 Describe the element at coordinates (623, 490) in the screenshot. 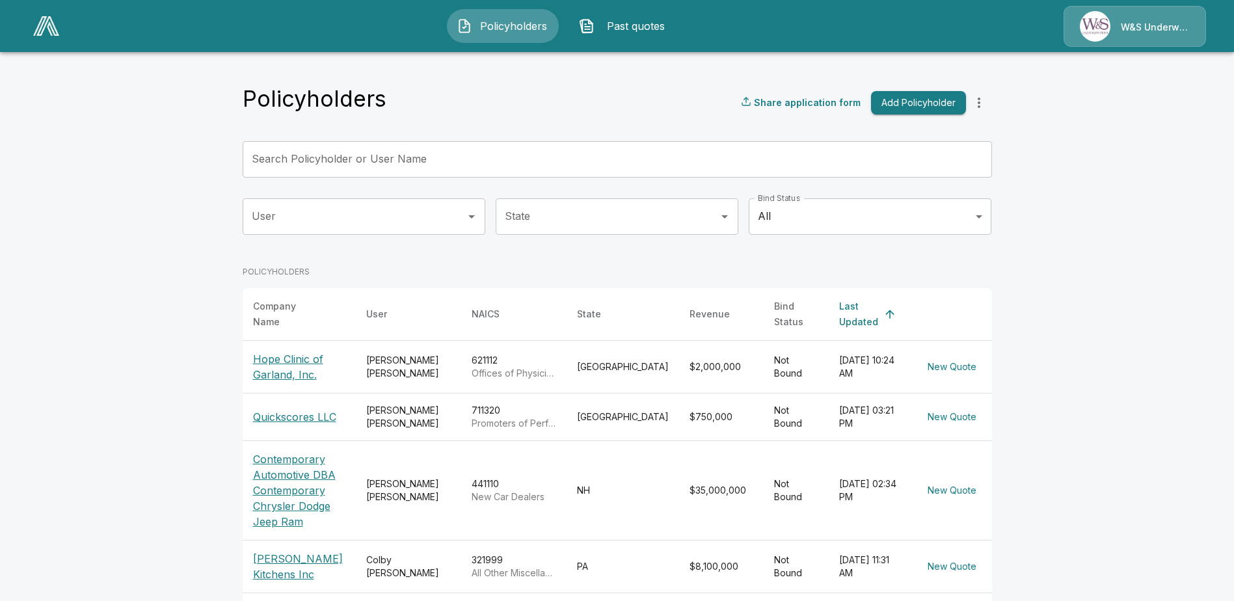

I see `td: NH` at that location.